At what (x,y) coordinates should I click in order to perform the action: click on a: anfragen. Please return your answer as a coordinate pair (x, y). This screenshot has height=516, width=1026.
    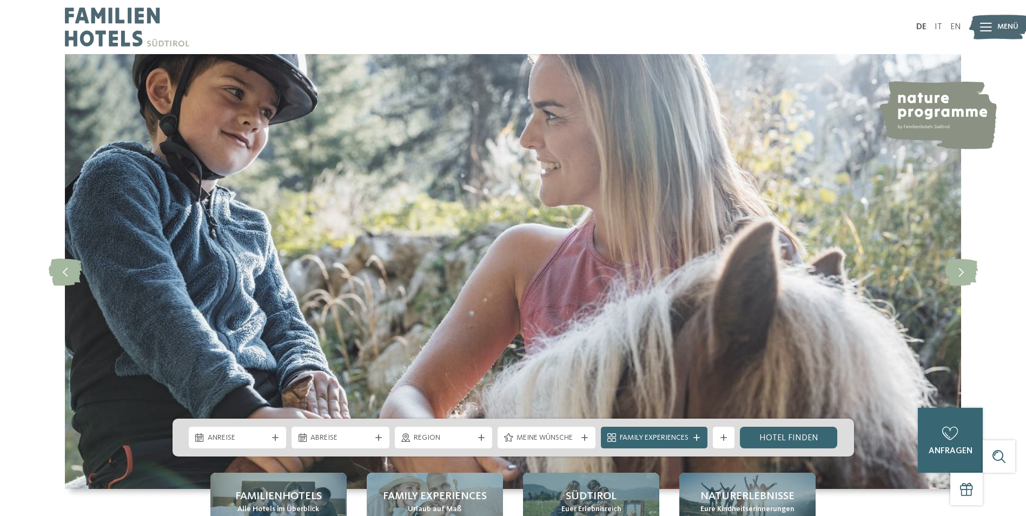
    Looking at the image, I should click on (951, 440).